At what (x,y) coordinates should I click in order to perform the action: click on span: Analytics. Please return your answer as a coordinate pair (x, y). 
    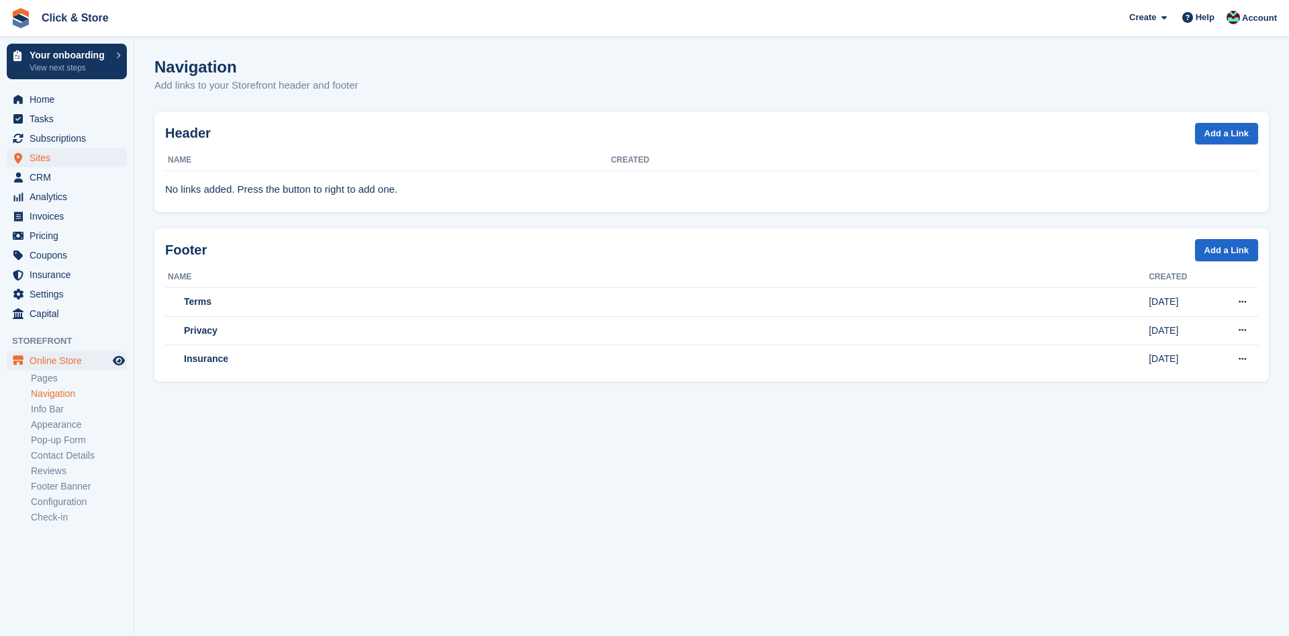
    Looking at the image, I should click on (70, 197).